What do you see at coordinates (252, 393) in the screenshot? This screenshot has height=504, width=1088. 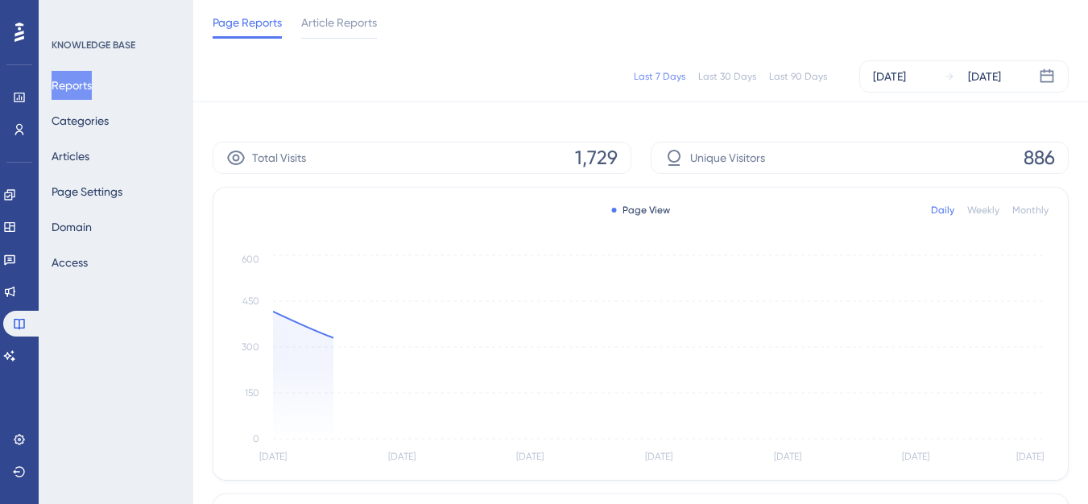 I see `tspan: 150` at bounding box center [252, 393].